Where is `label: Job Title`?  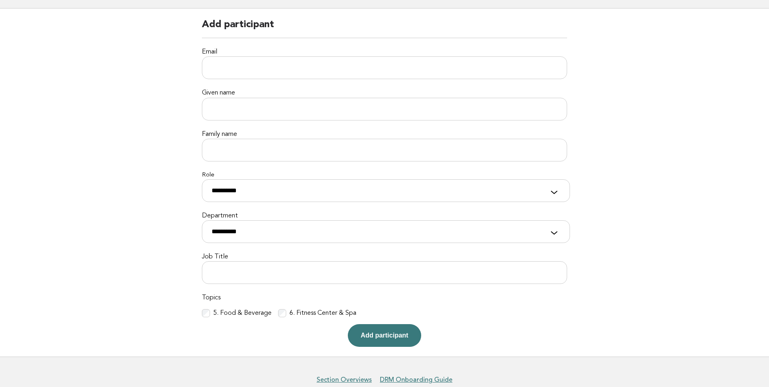 label: Job Title is located at coordinates (384, 257).